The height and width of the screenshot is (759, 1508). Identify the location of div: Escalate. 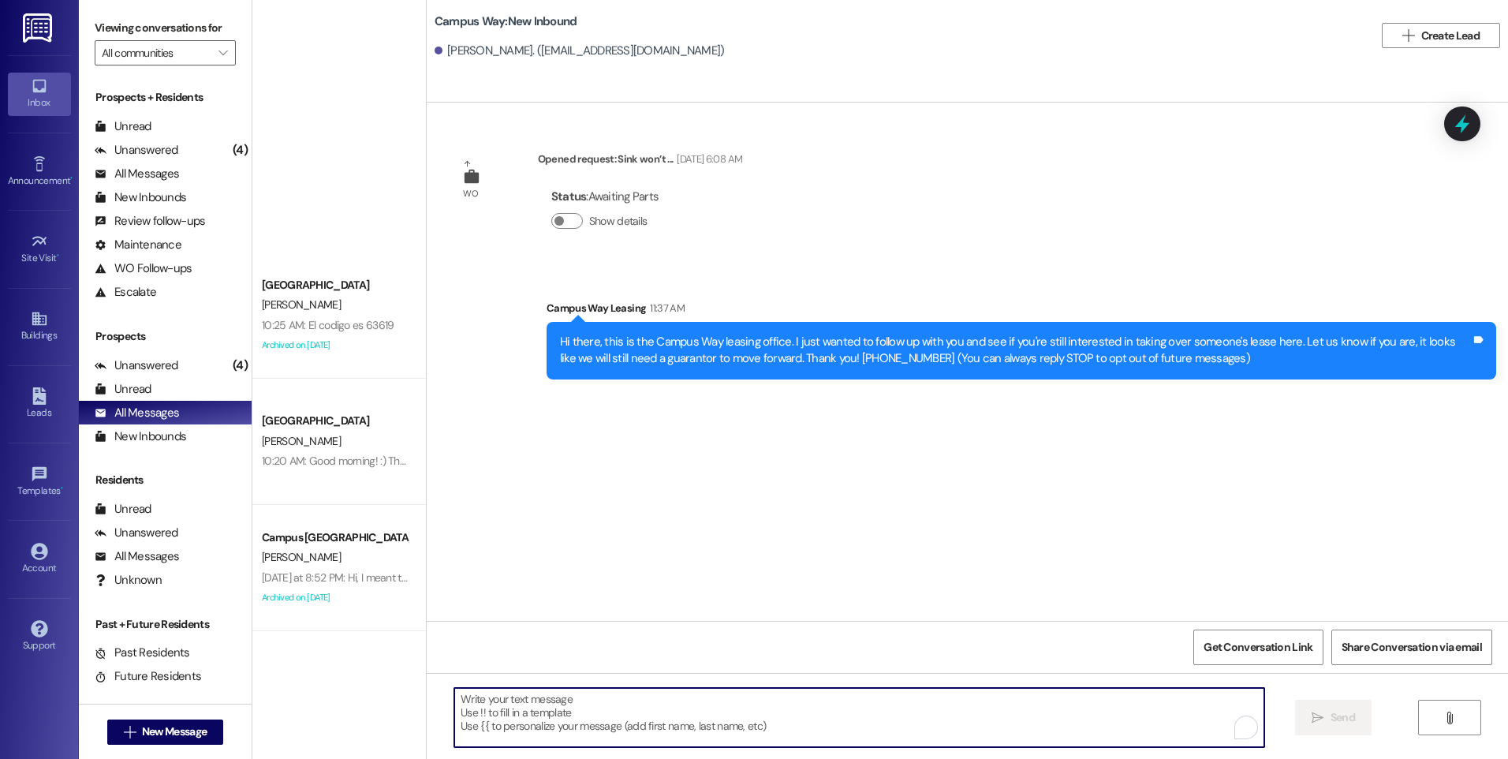
(125, 292).